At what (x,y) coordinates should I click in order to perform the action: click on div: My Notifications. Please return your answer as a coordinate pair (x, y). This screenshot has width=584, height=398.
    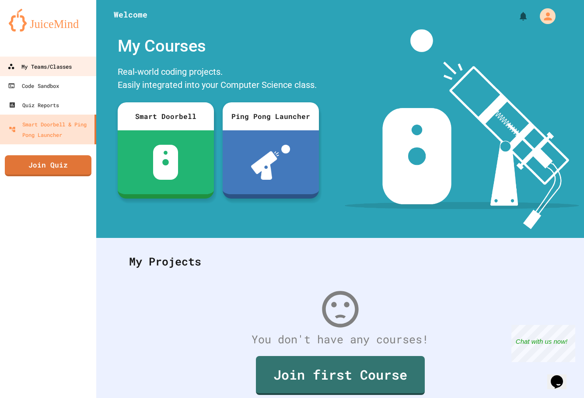
    Looking at the image, I should click on (516, 16).